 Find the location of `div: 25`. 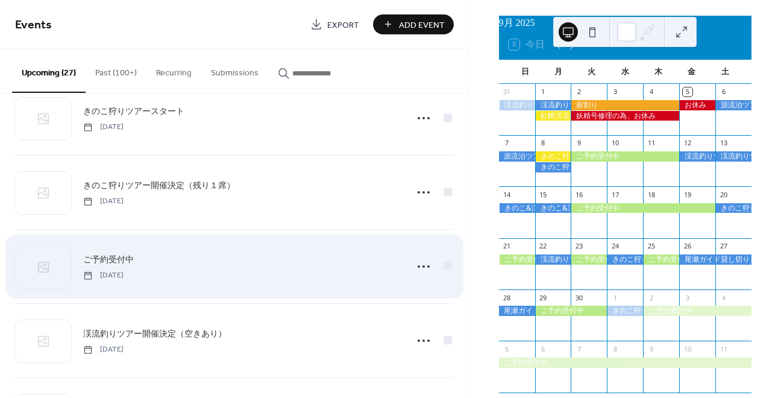

div: 25 is located at coordinates (650, 246).